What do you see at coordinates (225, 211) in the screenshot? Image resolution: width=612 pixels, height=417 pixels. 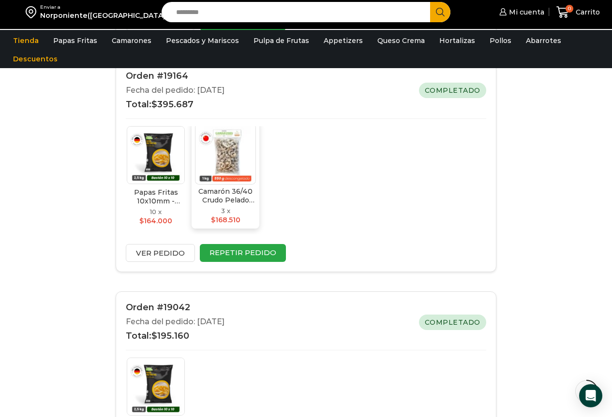 I see `div: 3 x` at bounding box center [225, 211].